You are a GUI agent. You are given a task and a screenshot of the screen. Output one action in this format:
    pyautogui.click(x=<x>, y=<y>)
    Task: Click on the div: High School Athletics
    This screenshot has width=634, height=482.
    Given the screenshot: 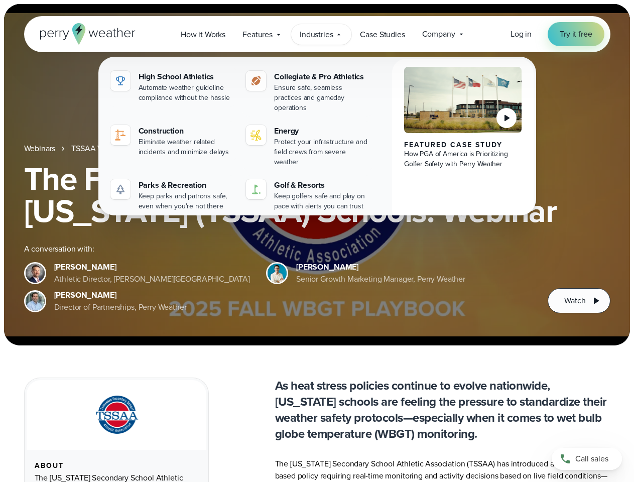 What is the action you would take?
    pyautogui.click(x=186, y=77)
    